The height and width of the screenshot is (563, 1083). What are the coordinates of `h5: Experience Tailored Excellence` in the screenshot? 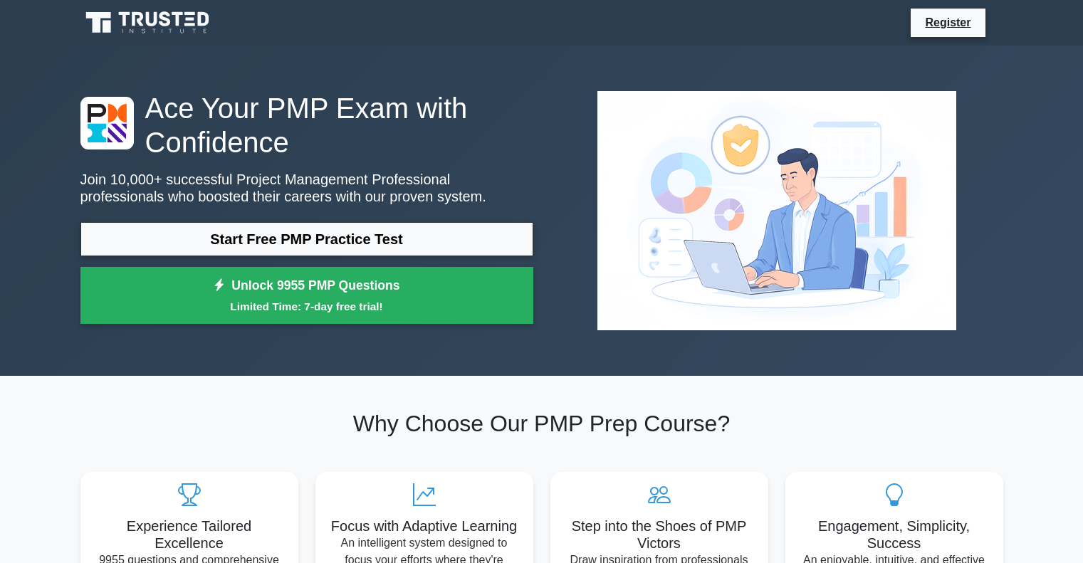 It's located at (189, 535).